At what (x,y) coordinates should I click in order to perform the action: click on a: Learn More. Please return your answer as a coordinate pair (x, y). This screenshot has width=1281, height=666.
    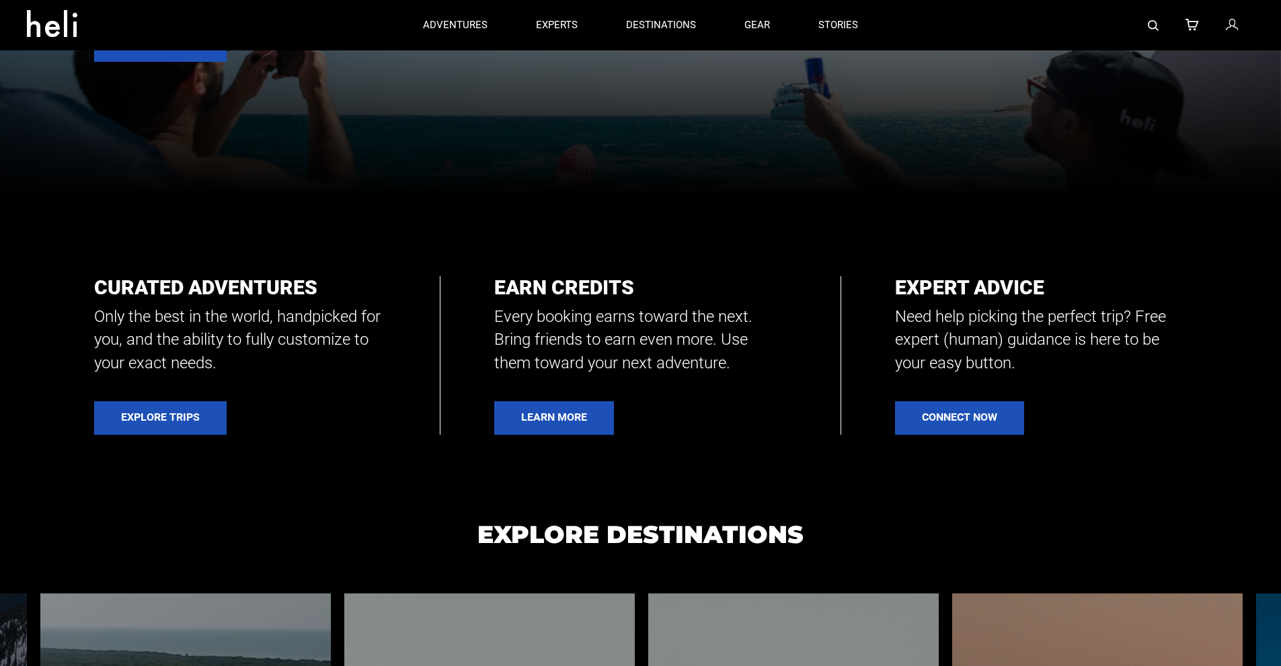
    Looking at the image, I should click on (554, 418).